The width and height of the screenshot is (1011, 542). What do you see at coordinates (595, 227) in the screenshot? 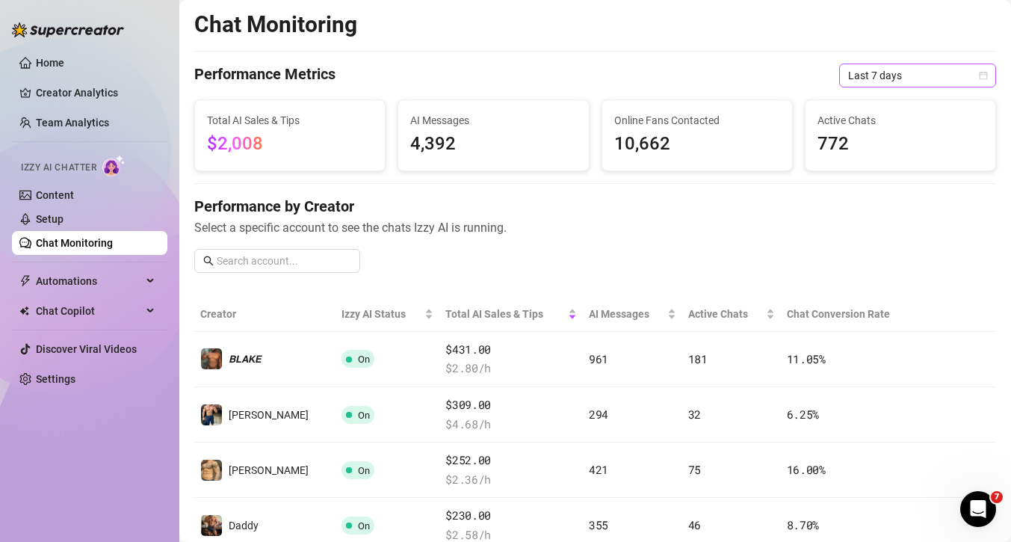
I see `span: Select a specific account to see the chats Izzy AI is running.` at bounding box center [595, 227].